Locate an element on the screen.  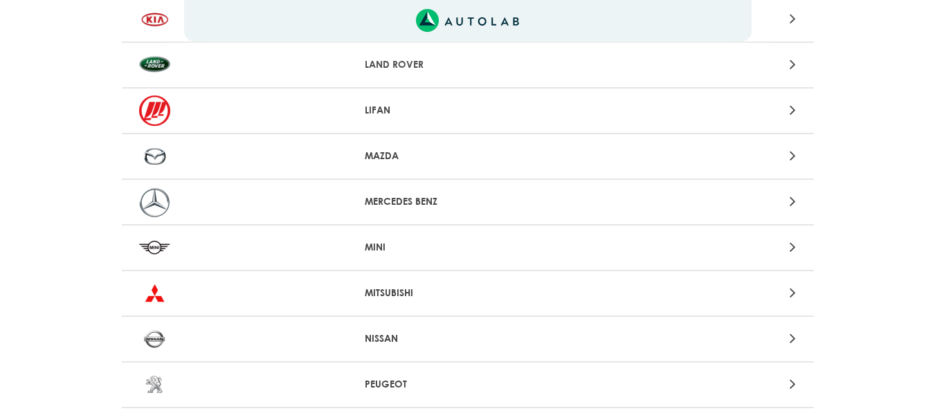
a: Link al sitio de autolab is located at coordinates (467, 19).